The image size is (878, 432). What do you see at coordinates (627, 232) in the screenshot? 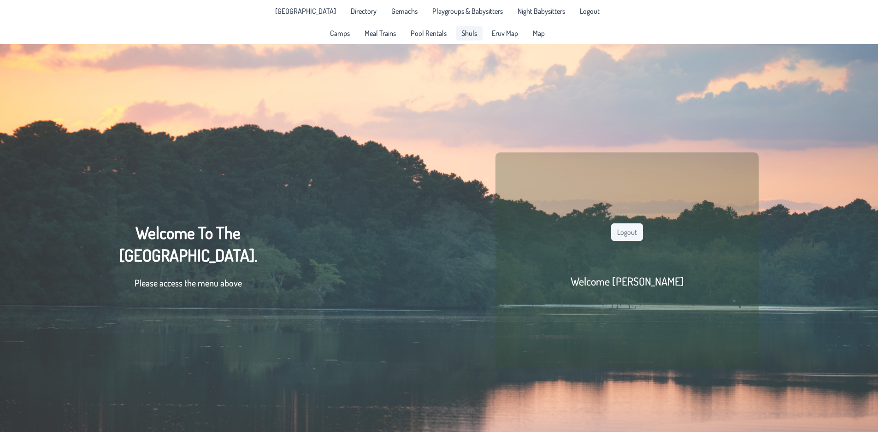
I see `button: Logout` at bounding box center [627, 232].